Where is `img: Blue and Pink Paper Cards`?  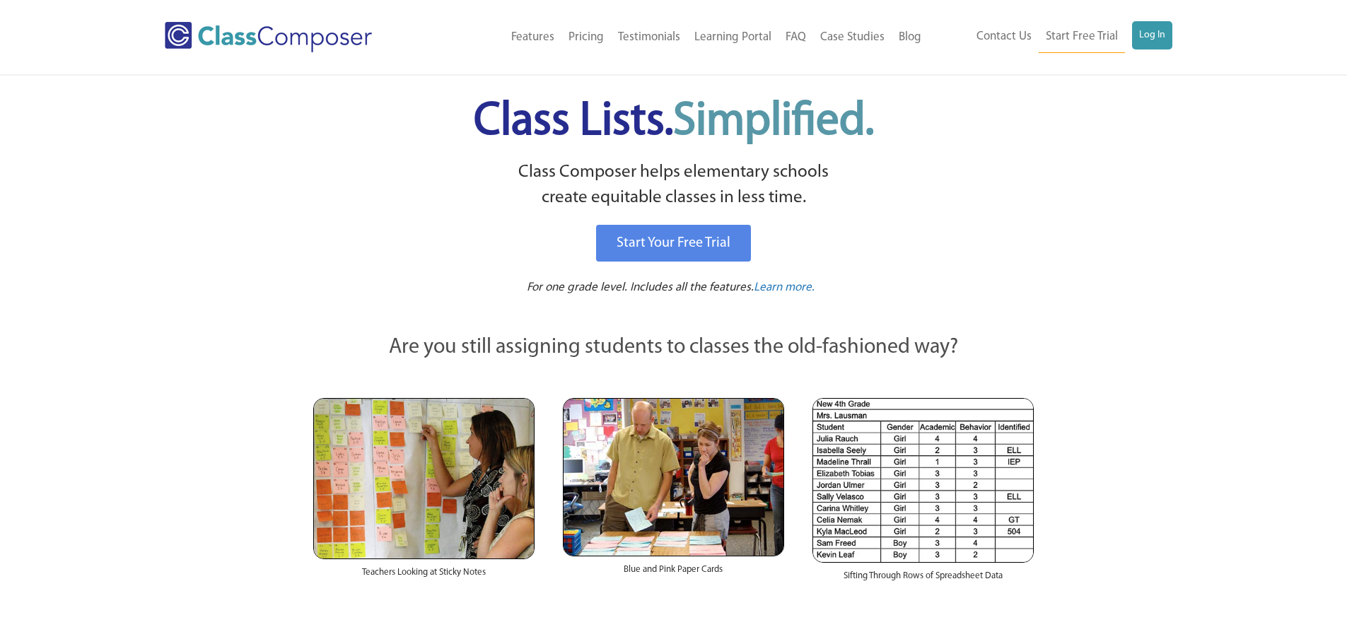
img: Blue and Pink Paper Cards is located at coordinates (673, 477).